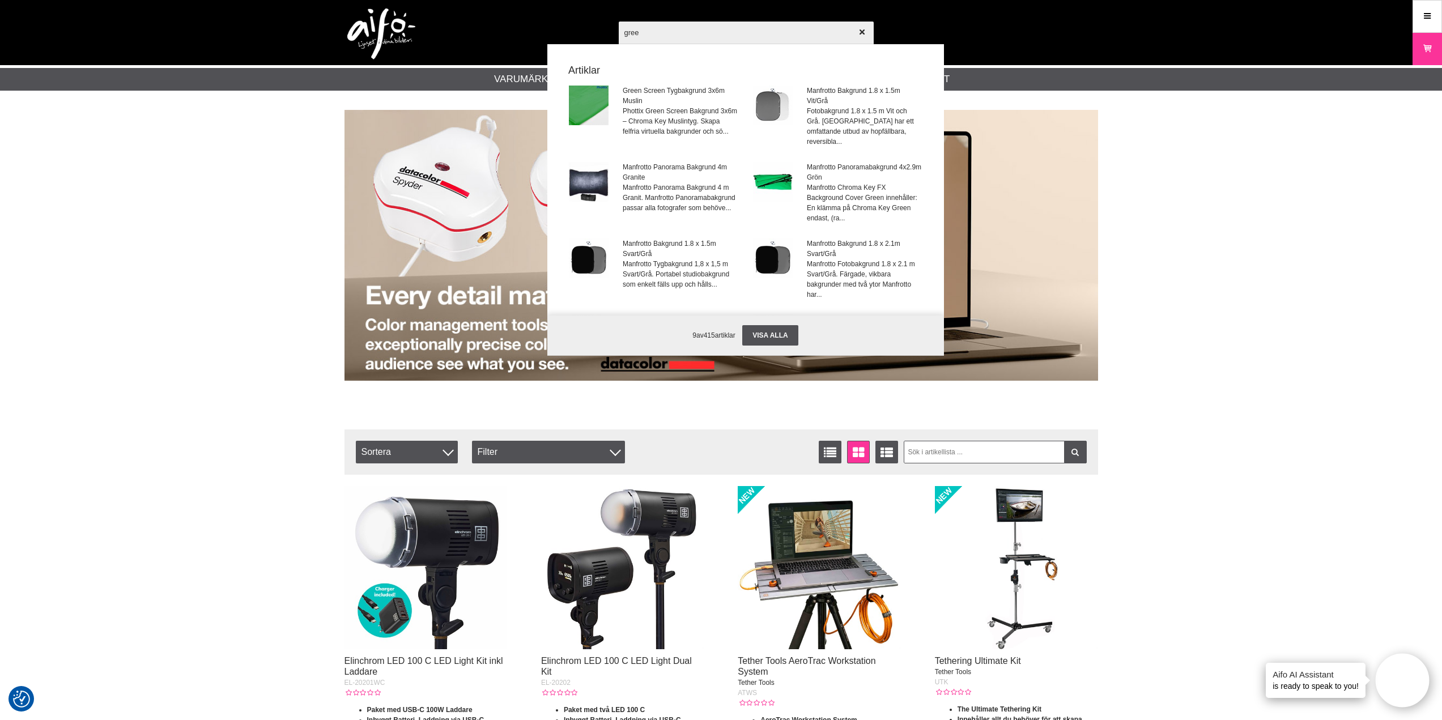 Image resolution: width=1442 pixels, height=720 pixels. Describe the element at coordinates (381, 34) in the screenshot. I see `img: logo.png` at that location.